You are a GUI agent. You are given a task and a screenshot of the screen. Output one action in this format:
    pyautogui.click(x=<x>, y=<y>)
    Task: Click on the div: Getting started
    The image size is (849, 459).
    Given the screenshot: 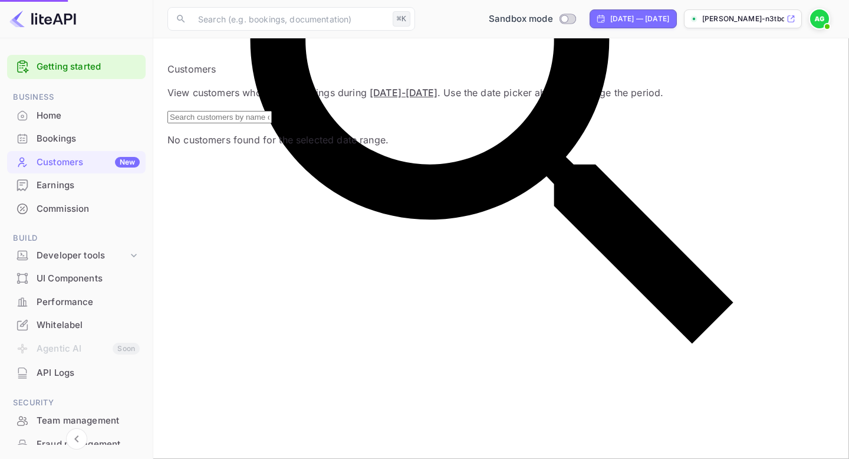 What is the action you would take?
    pyautogui.click(x=76, y=67)
    